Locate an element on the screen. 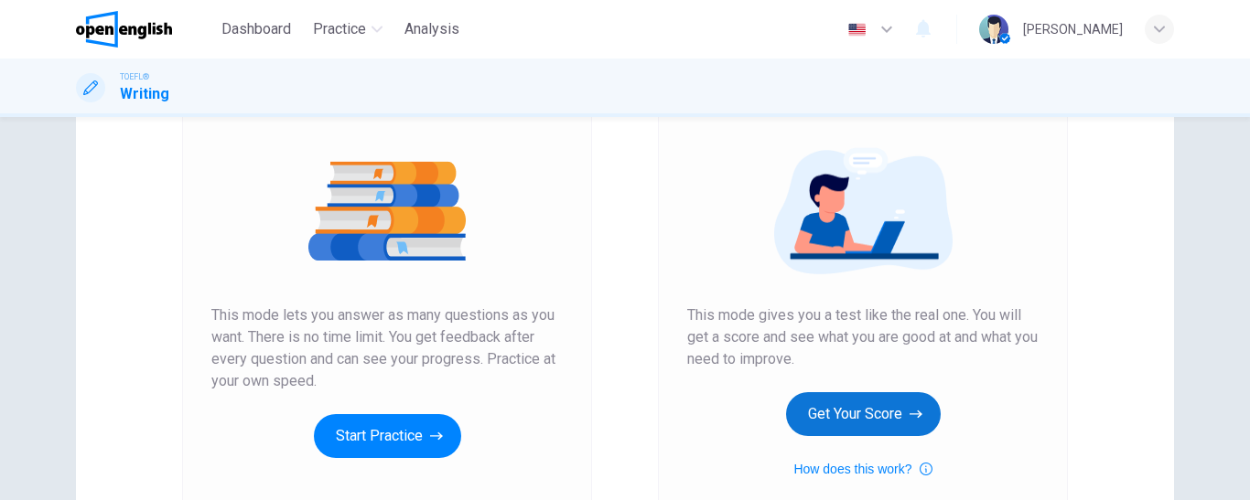 This screenshot has width=1250, height=500. span: Dashboard is located at coordinates (256, 29).